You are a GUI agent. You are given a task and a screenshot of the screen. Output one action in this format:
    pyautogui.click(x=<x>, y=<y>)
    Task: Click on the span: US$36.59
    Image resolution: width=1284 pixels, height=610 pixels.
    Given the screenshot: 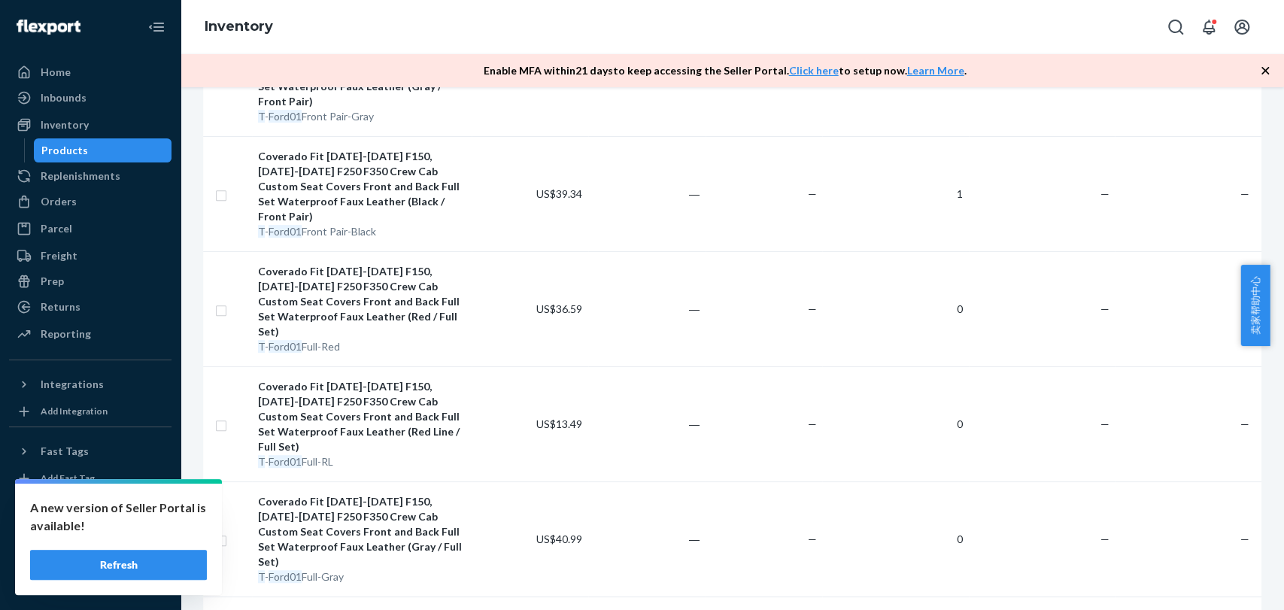 What is the action you would take?
    pyautogui.click(x=559, y=308)
    